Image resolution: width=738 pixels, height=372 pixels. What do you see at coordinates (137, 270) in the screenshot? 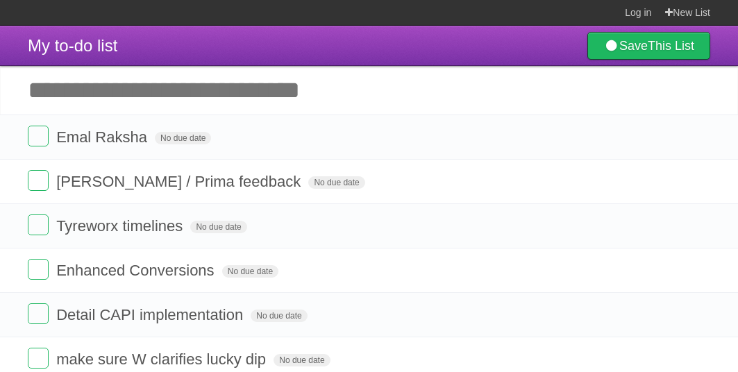
I see `span: Enhanced Conversions` at bounding box center [137, 270].